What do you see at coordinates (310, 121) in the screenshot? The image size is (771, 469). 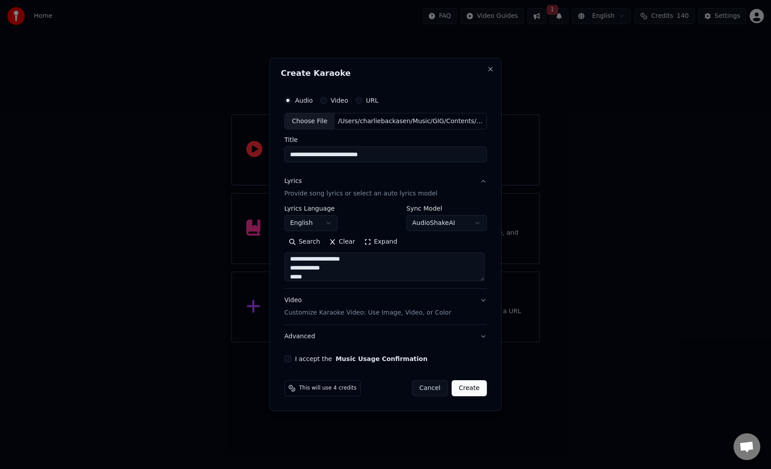 I see `div: Choose File` at bounding box center [310, 121].